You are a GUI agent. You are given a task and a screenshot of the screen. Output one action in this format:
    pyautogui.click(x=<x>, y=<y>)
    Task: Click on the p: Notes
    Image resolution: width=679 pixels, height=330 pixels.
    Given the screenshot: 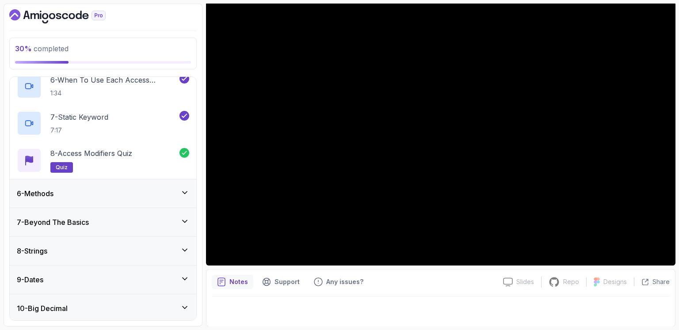 What is the action you would take?
    pyautogui.click(x=239, y=282)
    